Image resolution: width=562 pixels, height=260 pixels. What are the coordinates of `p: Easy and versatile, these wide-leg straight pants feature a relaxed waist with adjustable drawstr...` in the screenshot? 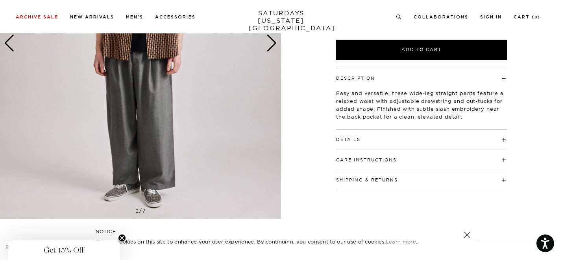 It's located at (421, 105).